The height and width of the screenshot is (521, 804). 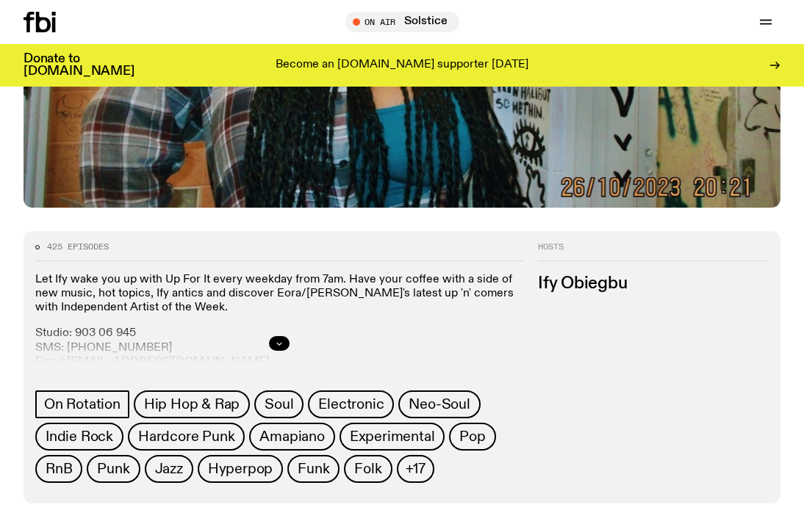 I want to click on h3: Ify Obiegbu, so click(x=653, y=284).